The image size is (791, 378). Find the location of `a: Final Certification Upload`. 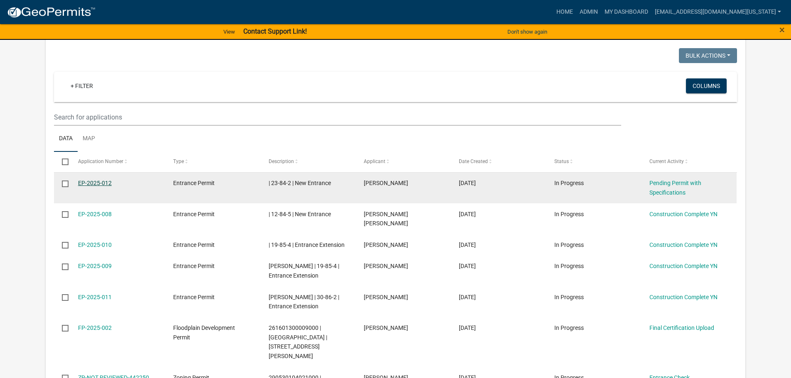

a: Final Certification Upload is located at coordinates (682, 328).